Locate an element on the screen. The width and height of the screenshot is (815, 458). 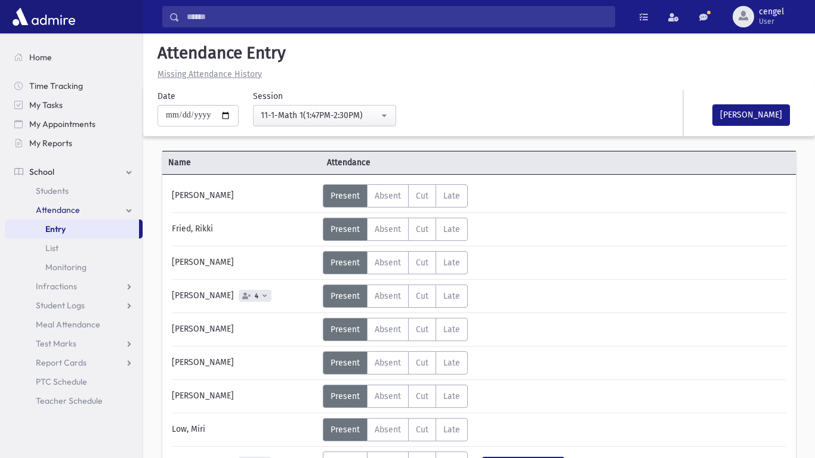
span: Meal Attendance is located at coordinates (68, 325).